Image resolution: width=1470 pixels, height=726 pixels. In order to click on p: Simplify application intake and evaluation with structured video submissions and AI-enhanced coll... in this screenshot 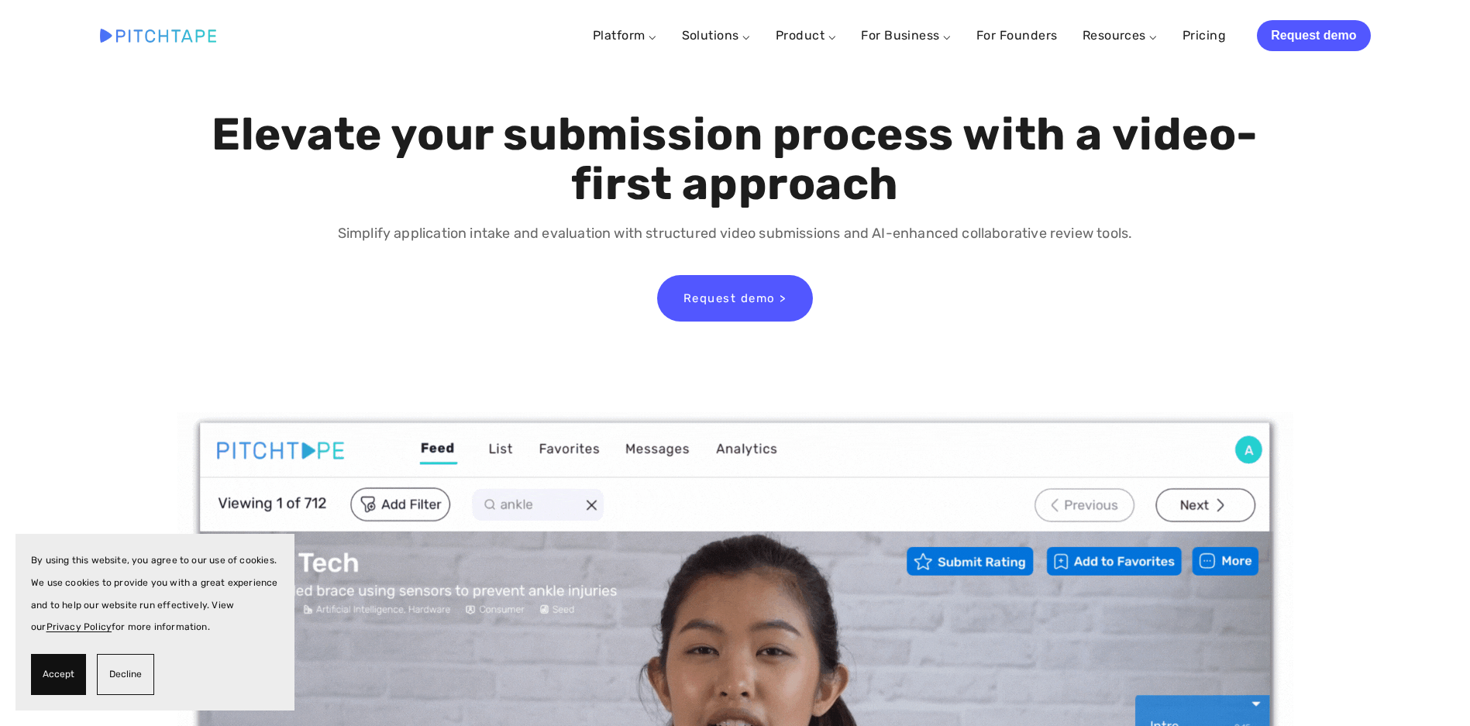, I will do `click(735, 233)`.